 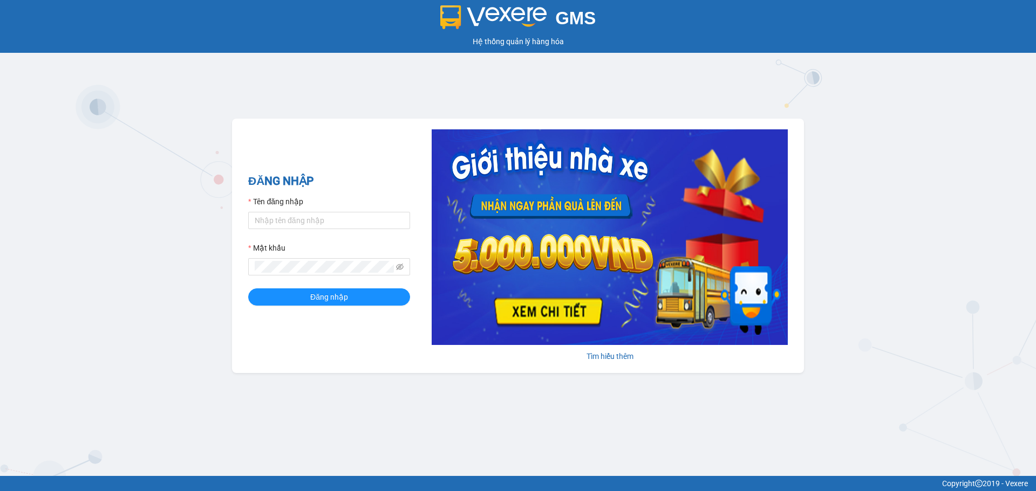 I want to click on img: banner-0, so click(x=610, y=237).